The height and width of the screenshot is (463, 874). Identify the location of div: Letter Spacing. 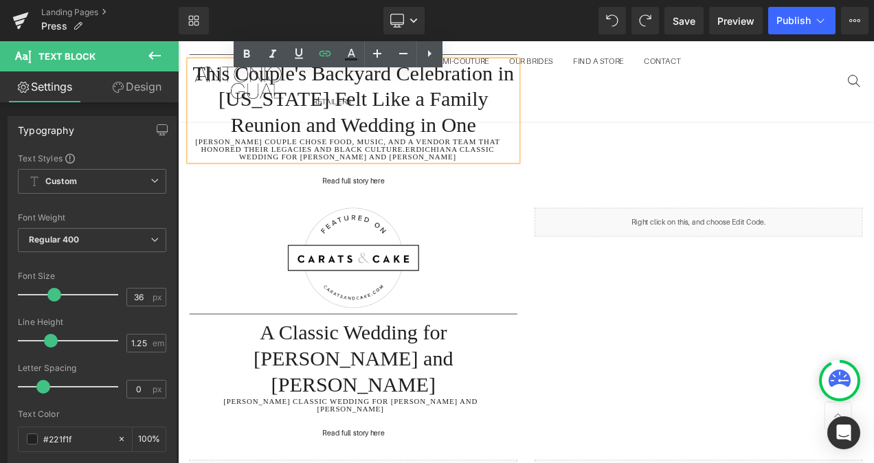
(92, 368).